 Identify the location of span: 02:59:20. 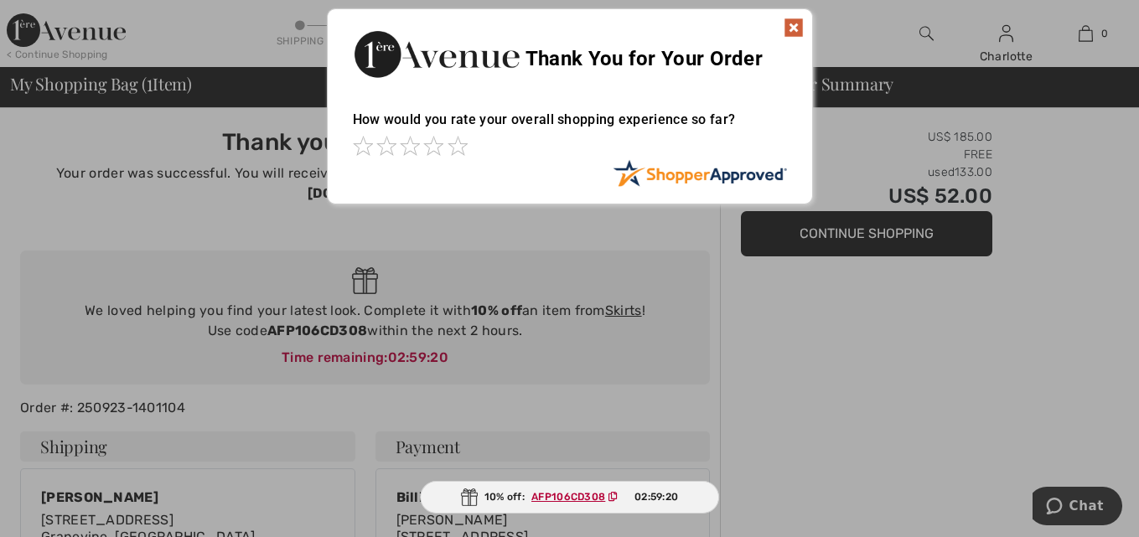
(656, 497).